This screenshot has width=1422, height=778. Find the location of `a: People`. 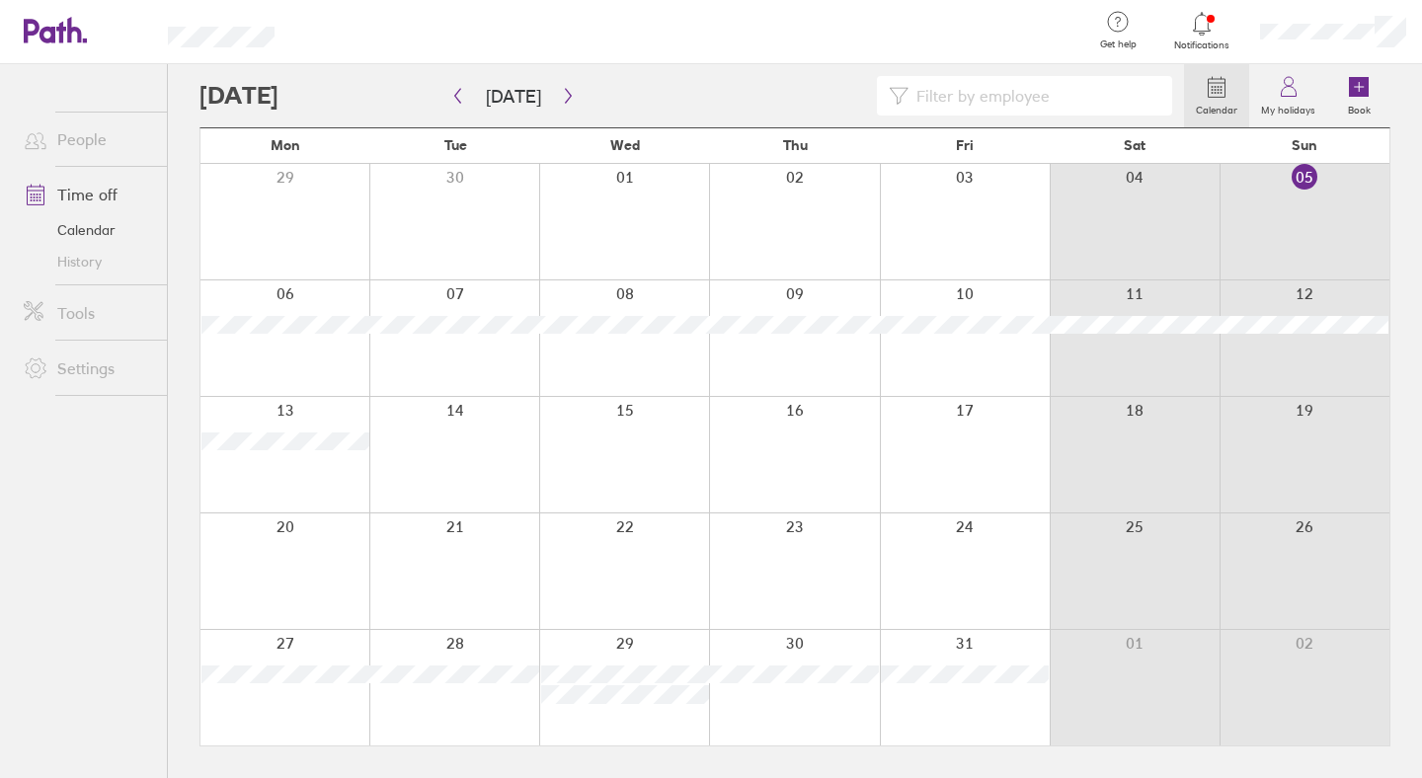

a: People is located at coordinates (87, 139).